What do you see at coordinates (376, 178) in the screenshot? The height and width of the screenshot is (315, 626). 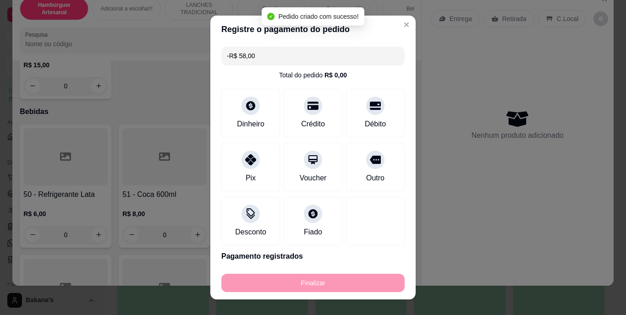 I see `div: Outro` at bounding box center [376, 178].